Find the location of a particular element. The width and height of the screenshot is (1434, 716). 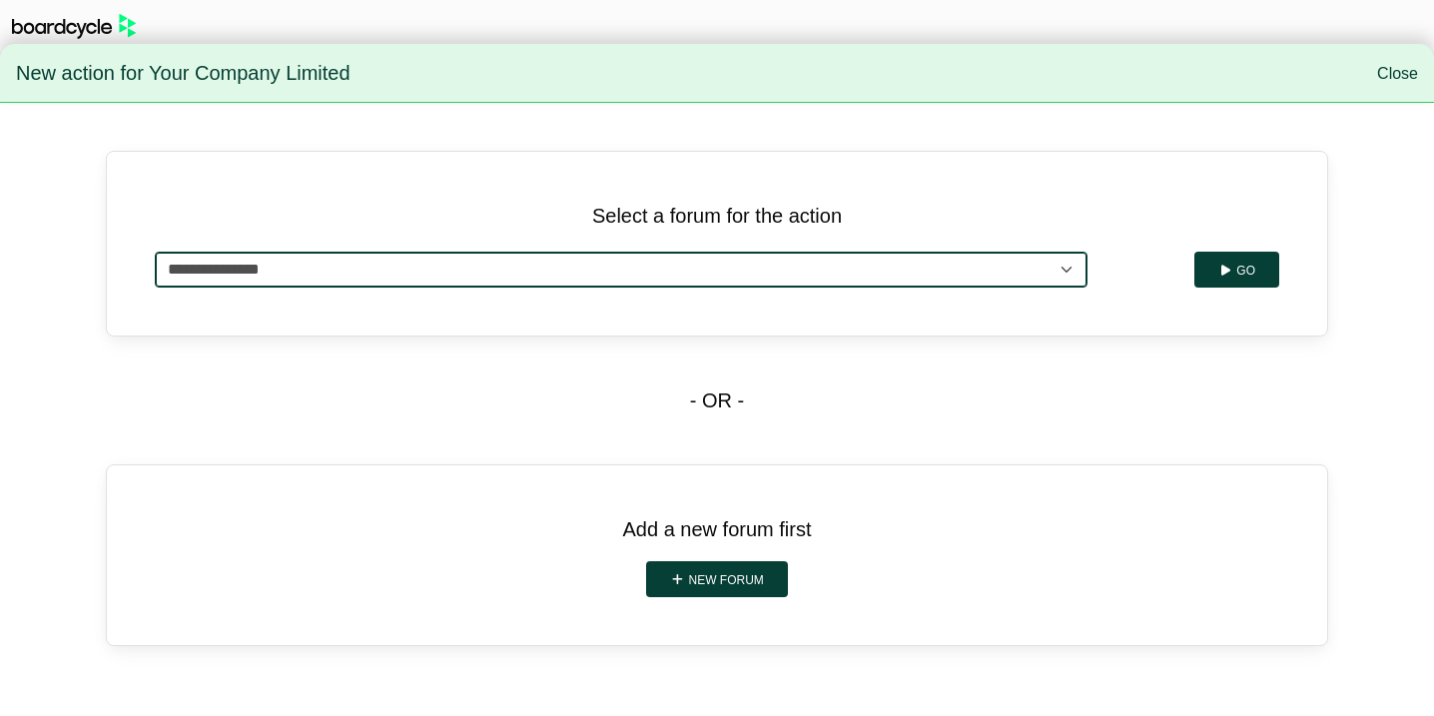

span: New action for Your Company Limited is located at coordinates (183, 74).